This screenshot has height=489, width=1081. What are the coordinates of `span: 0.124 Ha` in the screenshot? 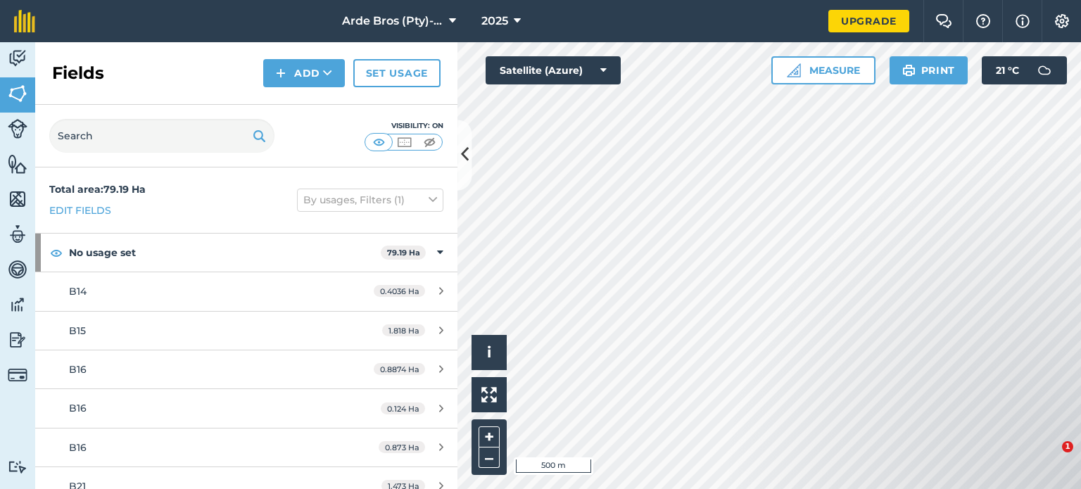 It's located at (403, 408).